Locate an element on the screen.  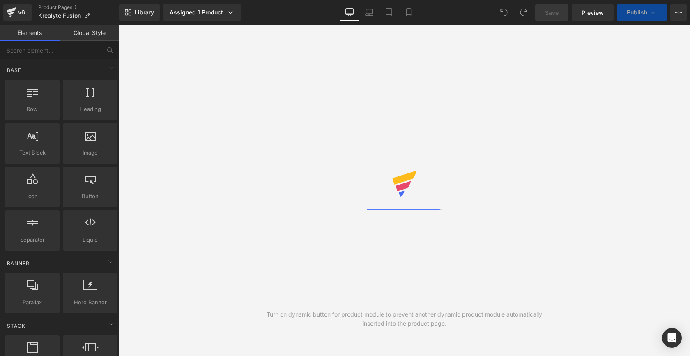
div: Turn on dynamic button for product module to prevent another dynamic product module automatically... is located at coordinates (405, 319).